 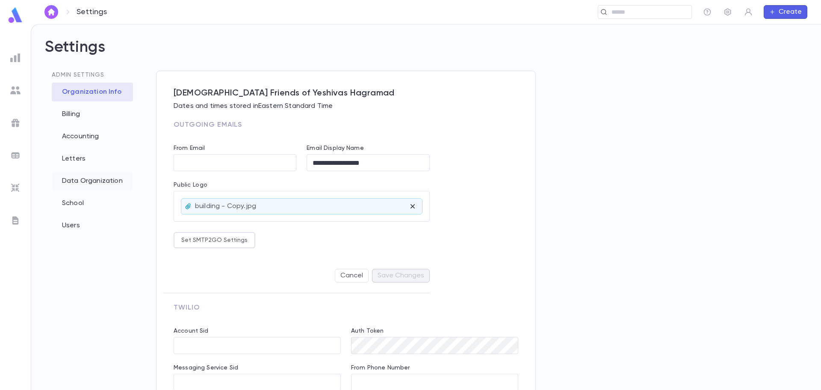 I want to click on div: Users, so click(x=92, y=225).